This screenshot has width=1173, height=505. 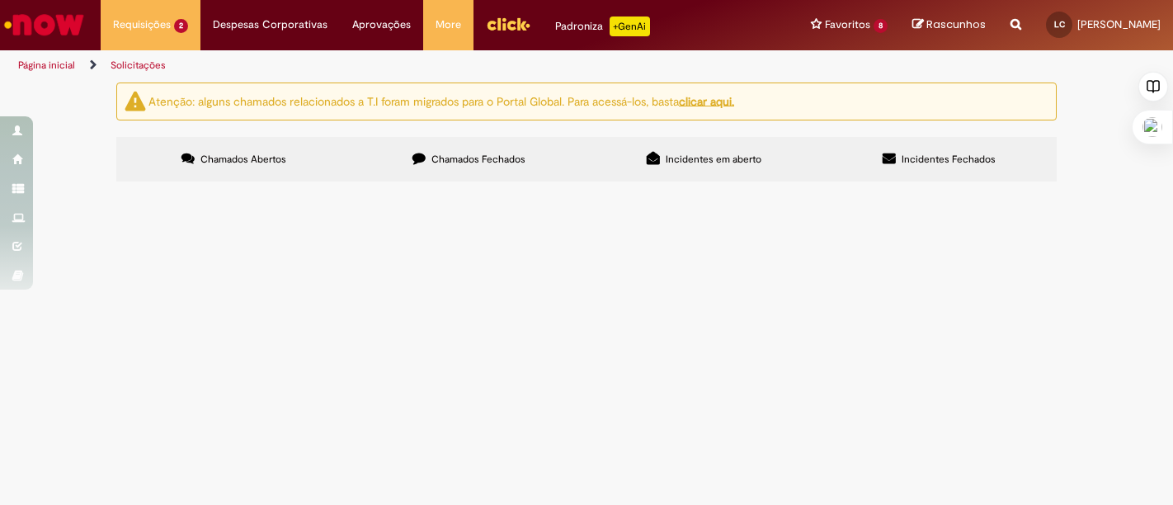 I want to click on div: Padroniza, so click(x=602, y=26).